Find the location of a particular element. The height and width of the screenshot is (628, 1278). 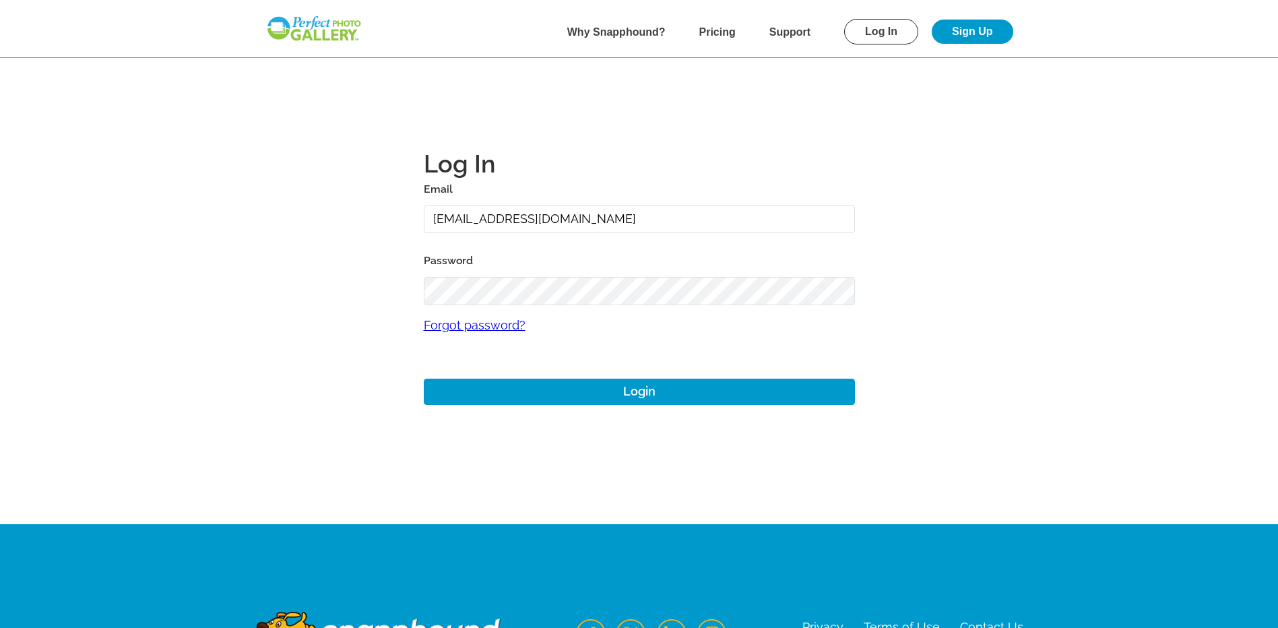

button: Login is located at coordinates (640, 392).